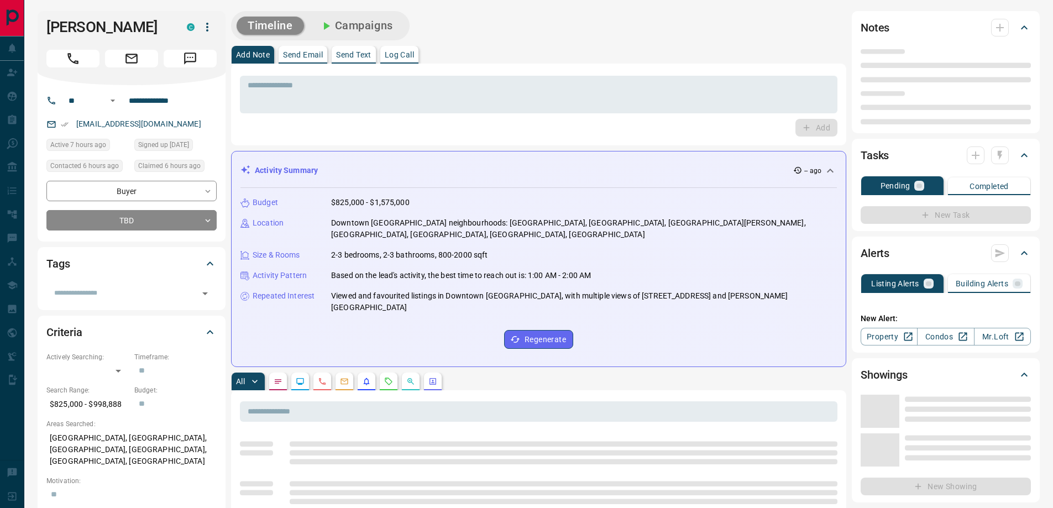 The height and width of the screenshot is (508, 1053). Describe the element at coordinates (132, 220) in the screenshot. I see `div: TBD` at that location.